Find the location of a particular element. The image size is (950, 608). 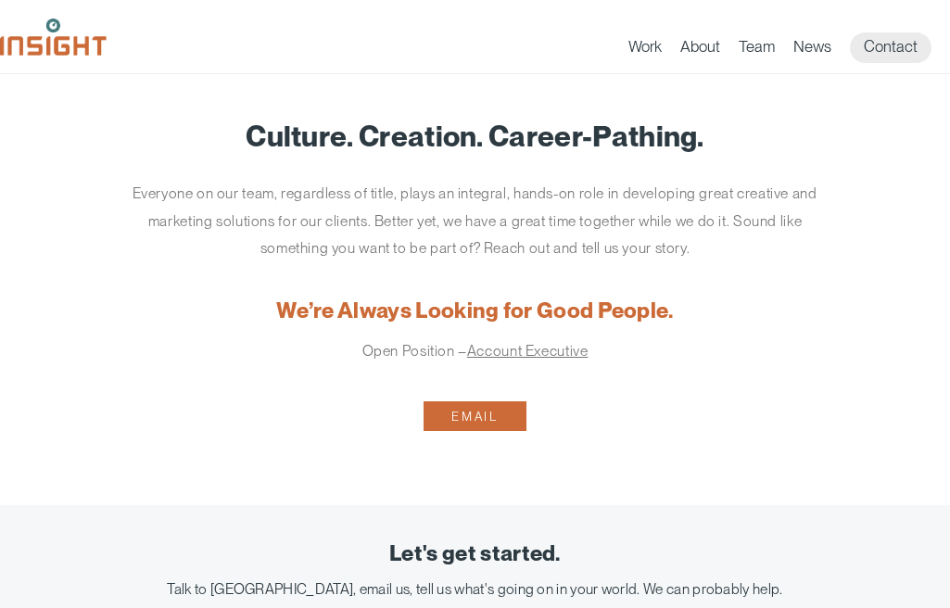

h2: We’re Always Looking for Good People. is located at coordinates (474, 311).